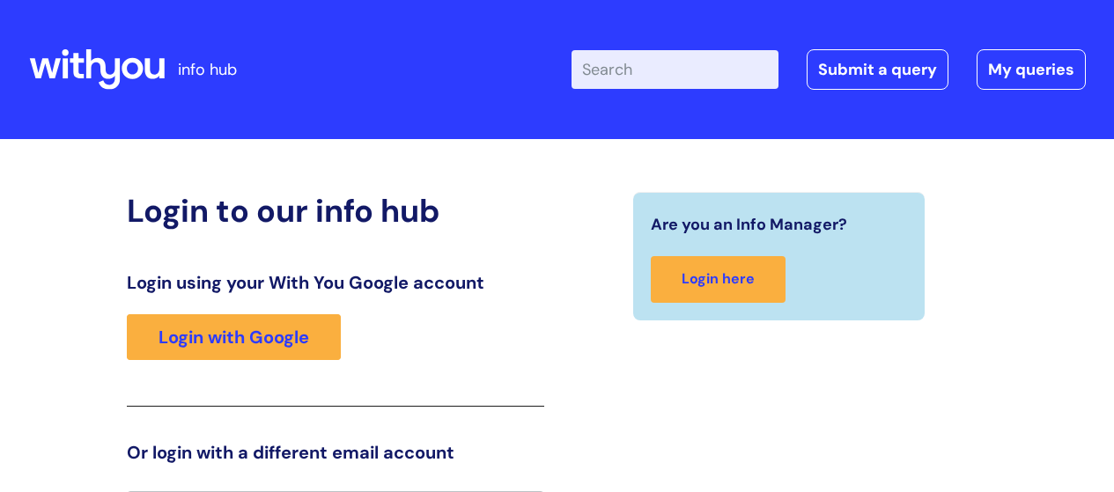  What do you see at coordinates (877, 70) in the screenshot?
I see `a: Submit a query` at bounding box center [877, 70].